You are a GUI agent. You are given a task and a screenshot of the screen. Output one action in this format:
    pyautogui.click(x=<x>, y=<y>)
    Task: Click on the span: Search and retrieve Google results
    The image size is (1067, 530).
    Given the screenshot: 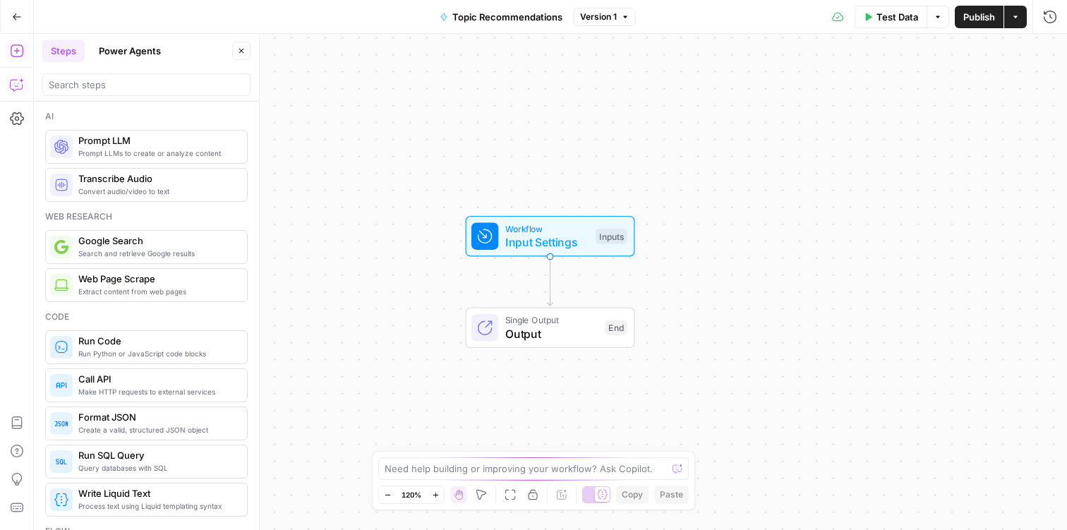 What is the action you would take?
    pyautogui.click(x=157, y=253)
    